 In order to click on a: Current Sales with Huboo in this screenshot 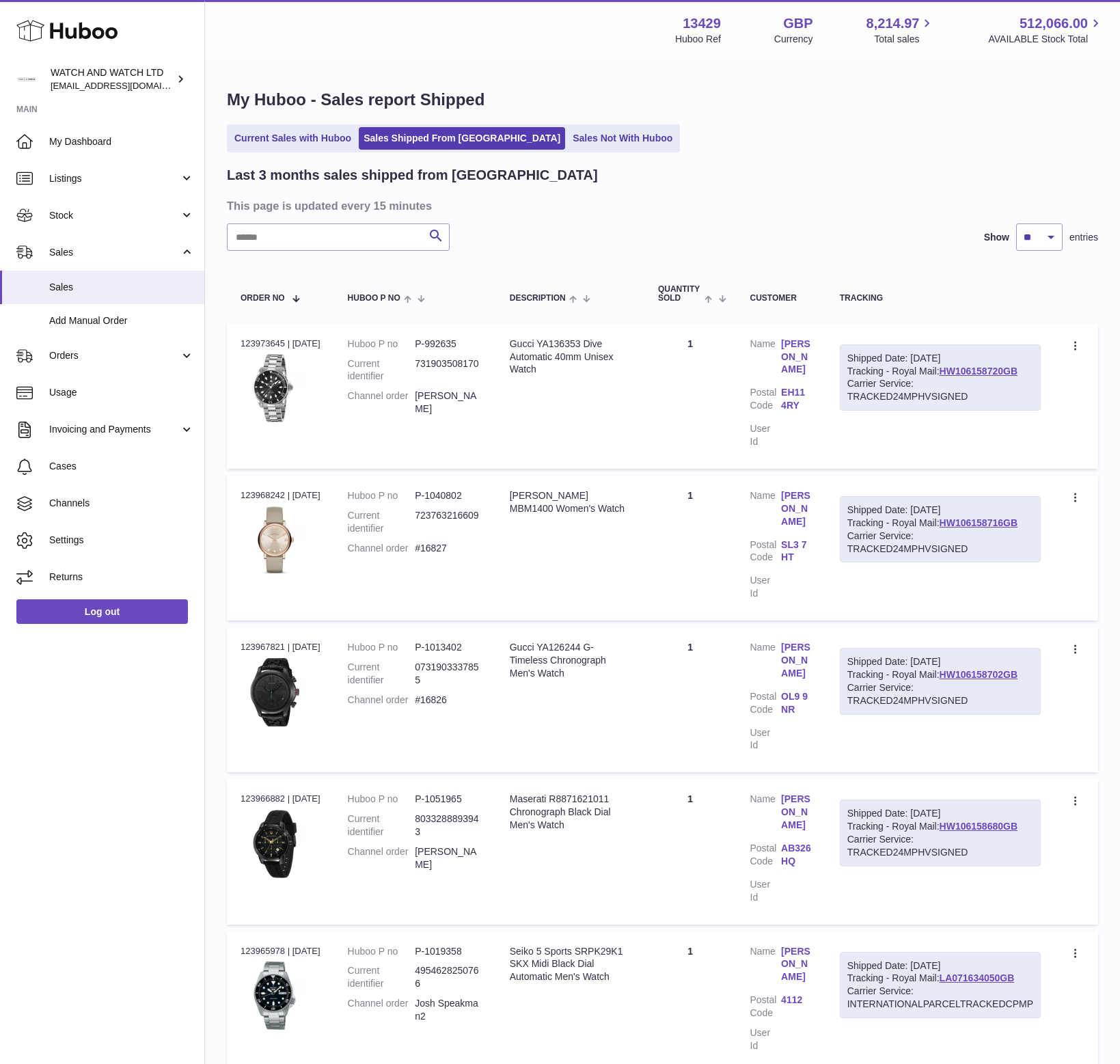, I will do `click(293, 138)`.